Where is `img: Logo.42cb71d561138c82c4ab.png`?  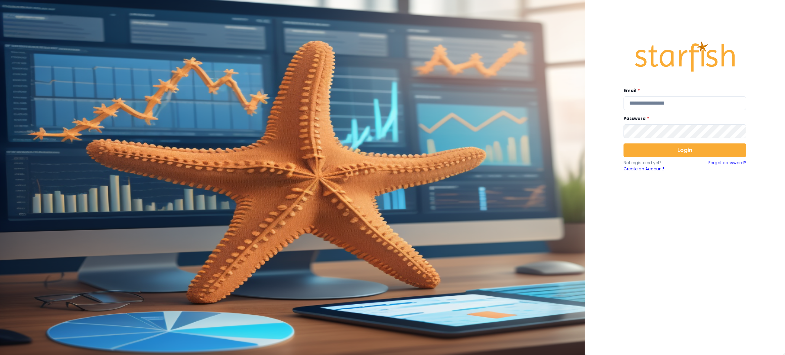 img: Logo.42cb71d561138c82c4ab.png is located at coordinates (685, 57).